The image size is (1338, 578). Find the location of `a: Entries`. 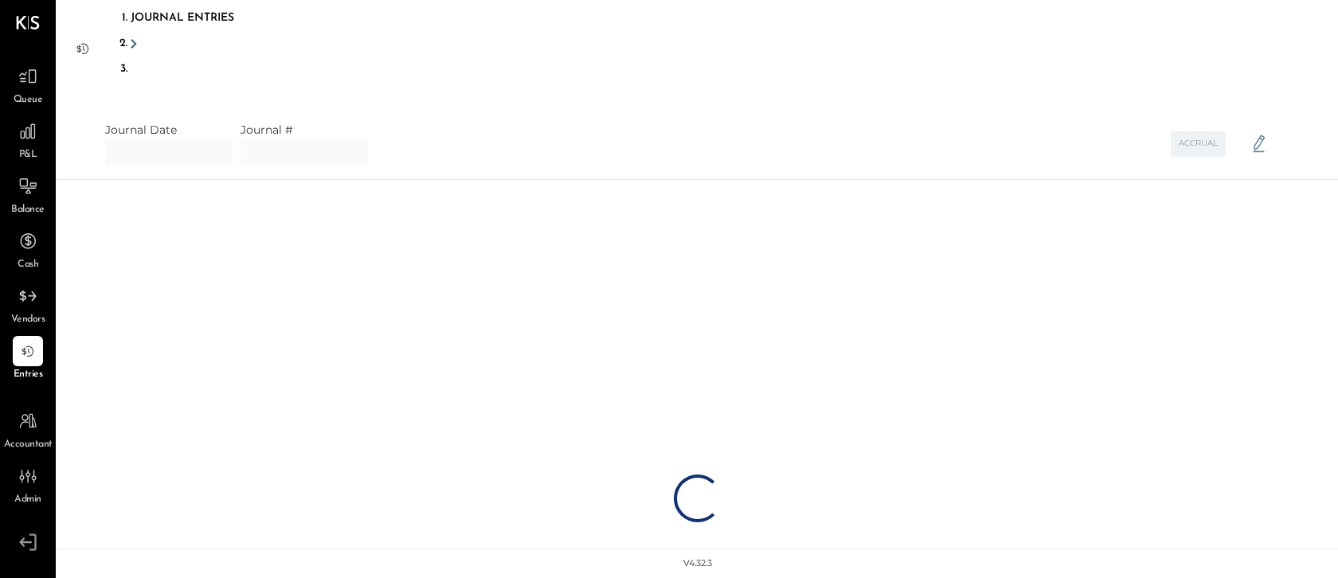

a: Entries is located at coordinates (28, 359).